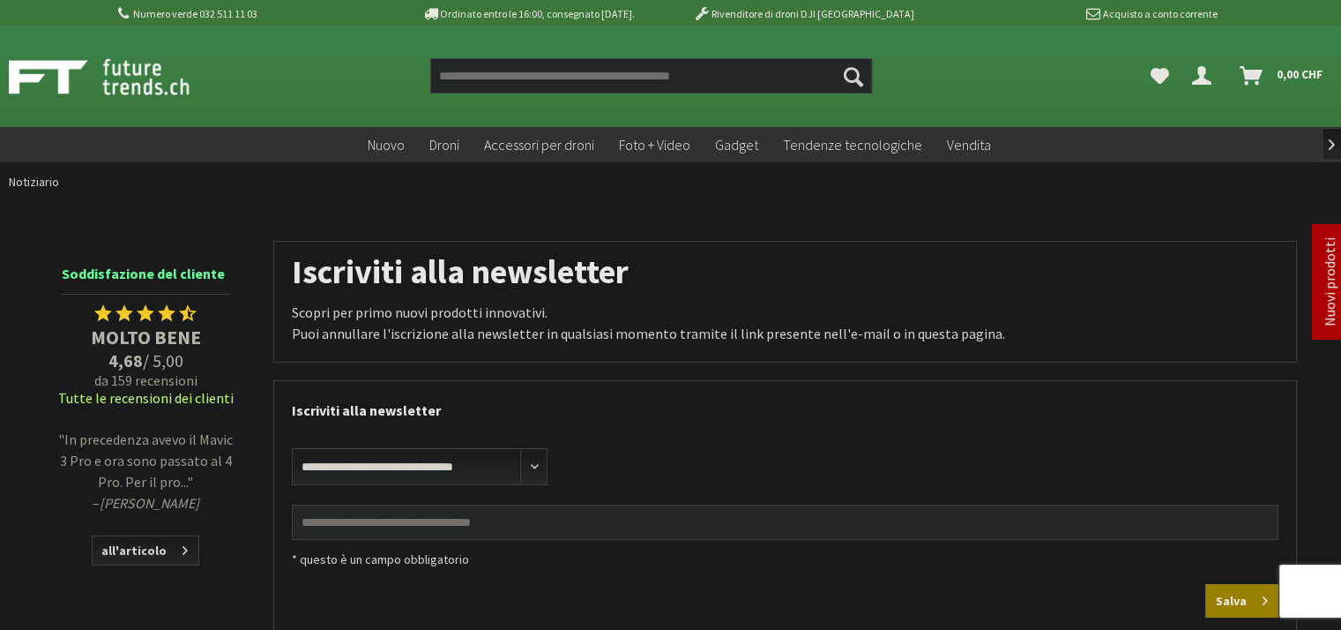 The image size is (1341, 630). I want to click on font: Nuovo, so click(386, 145).